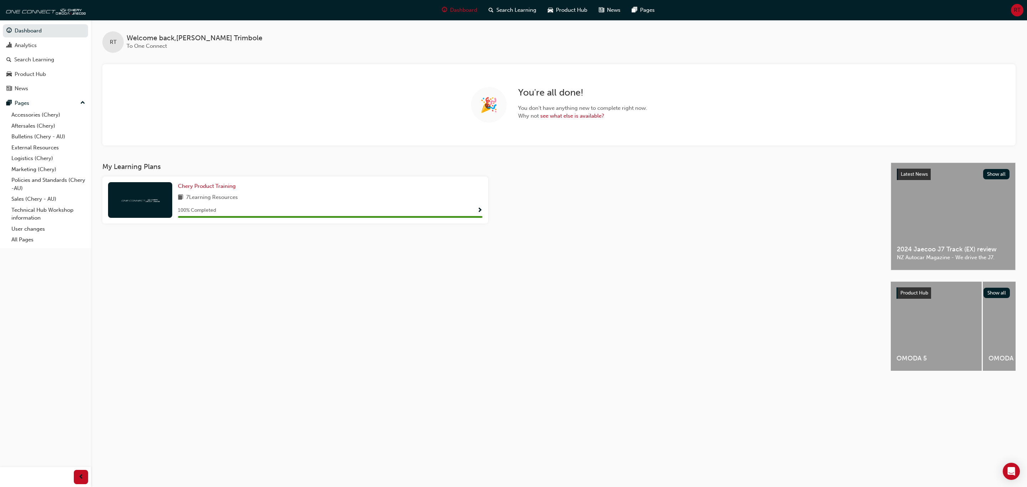 The image size is (1027, 487). Describe the element at coordinates (582, 93) in the screenshot. I see `h2: You're all done!` at that location.